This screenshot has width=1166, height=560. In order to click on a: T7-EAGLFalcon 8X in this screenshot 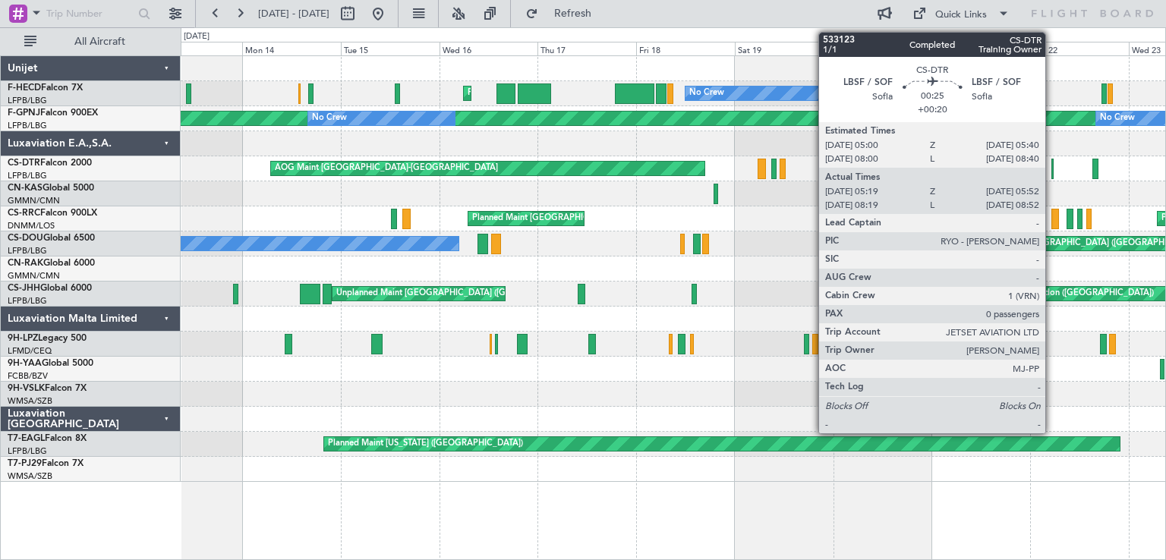, I will do `click(47, 439)`.